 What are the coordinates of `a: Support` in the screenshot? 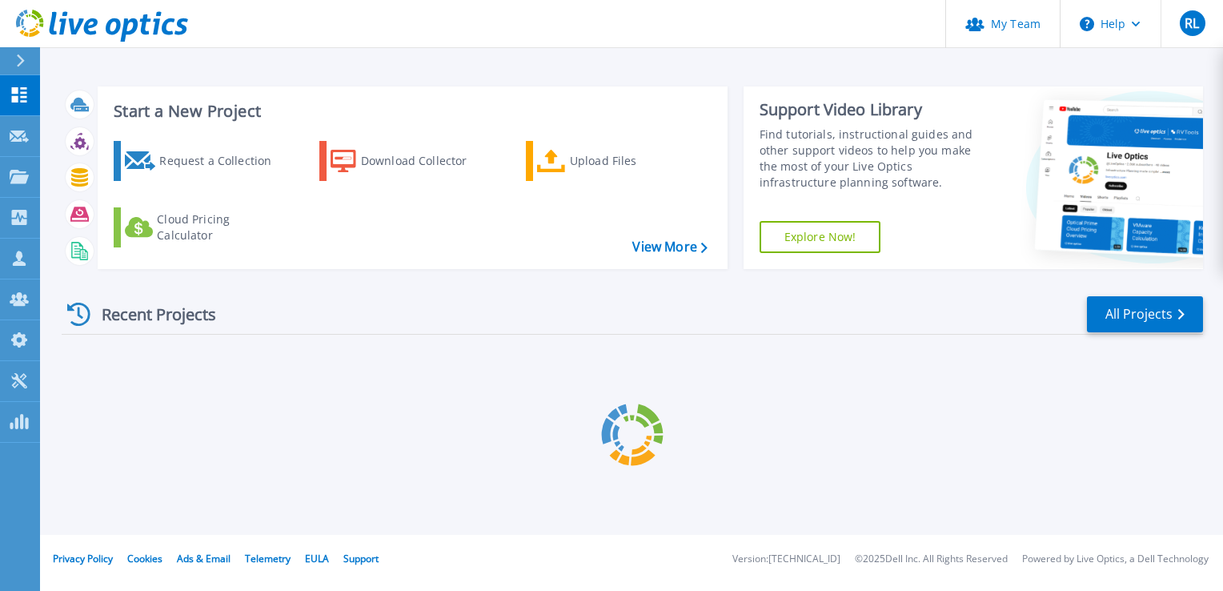 It's located at (361, 558).